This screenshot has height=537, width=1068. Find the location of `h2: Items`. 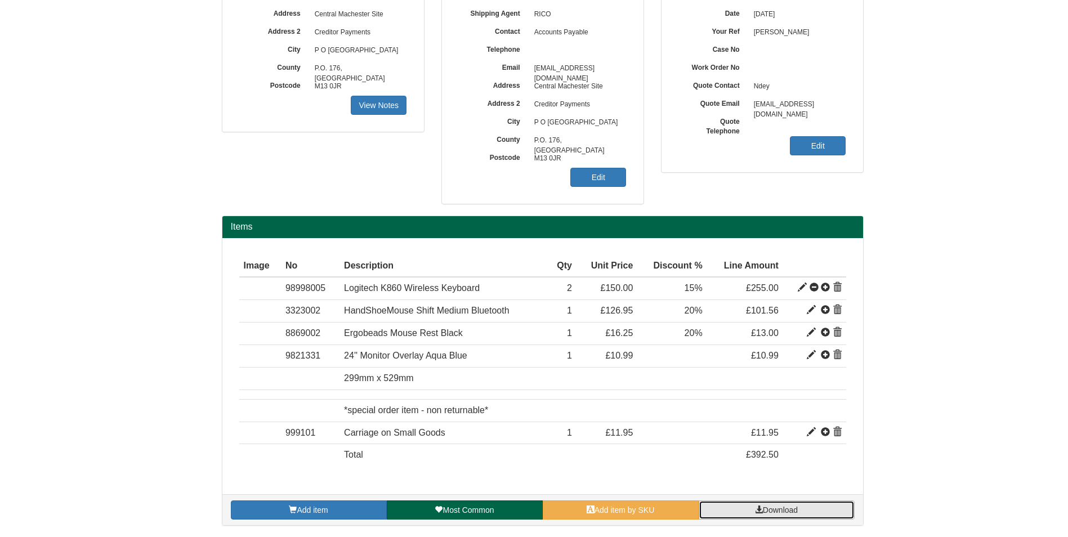

h2: Items is located at coordinates (543, 227).